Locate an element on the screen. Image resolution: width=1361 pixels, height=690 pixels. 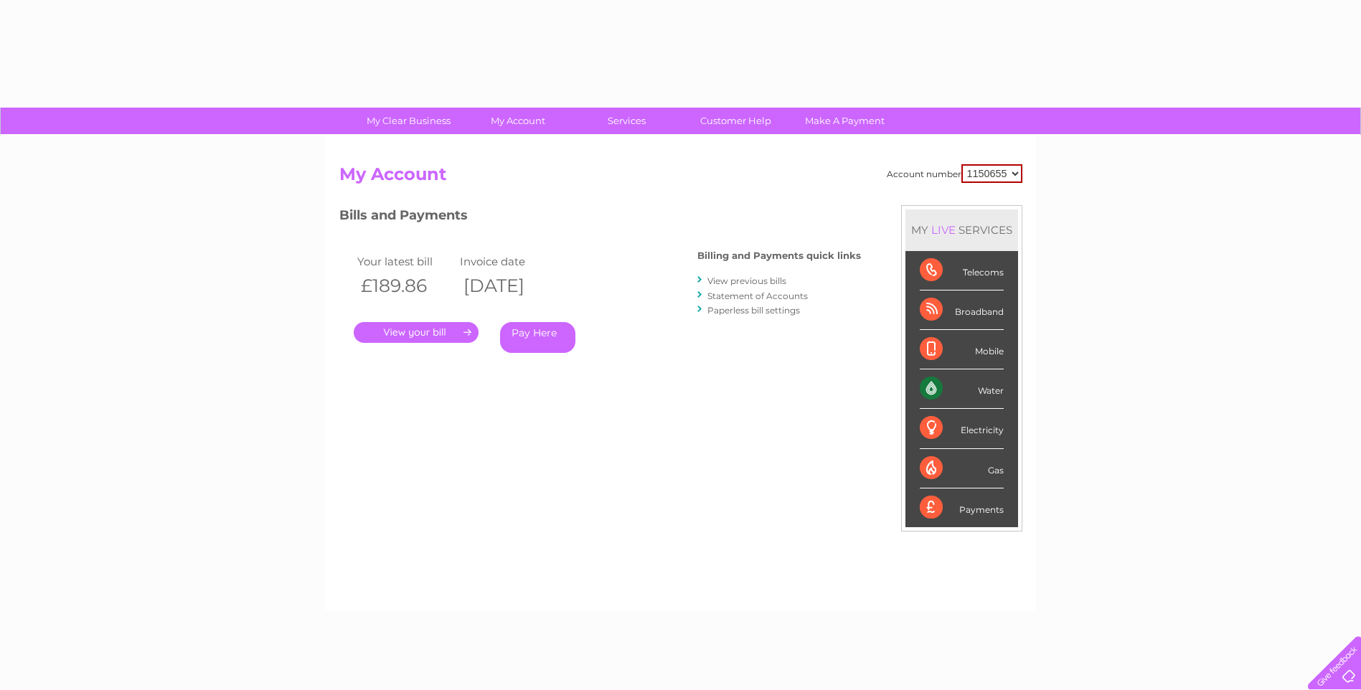
div: Telecoms is located at coordinates (961, 270).